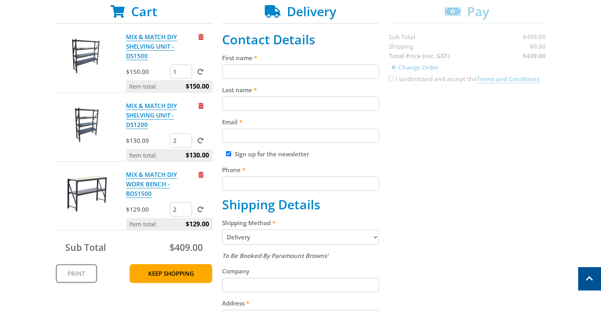 The height and width of the screenshot is (313, 601). Describe the element at coordinates (144, 11) in the screenshot. I see `span: Cart` at that location.